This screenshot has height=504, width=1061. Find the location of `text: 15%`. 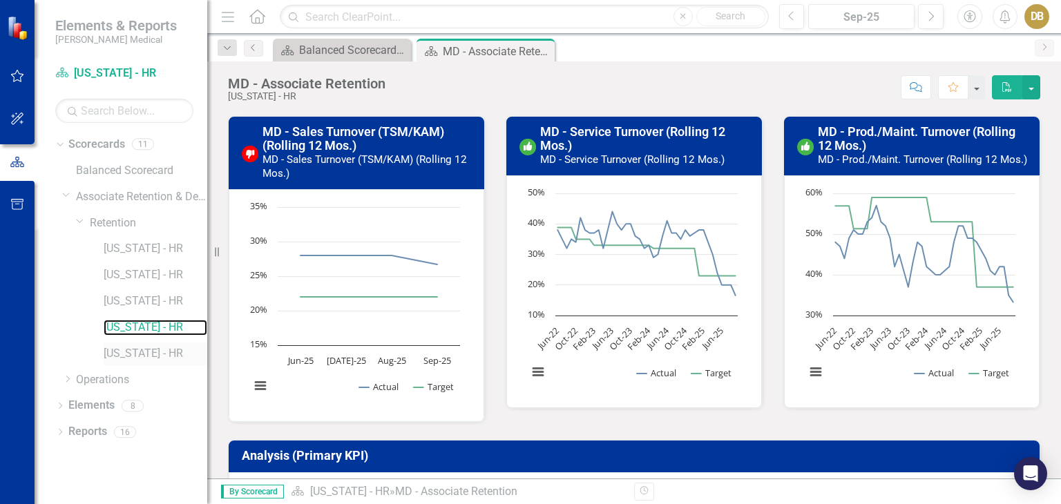

text: 15% is located at coordinates (258, 344).